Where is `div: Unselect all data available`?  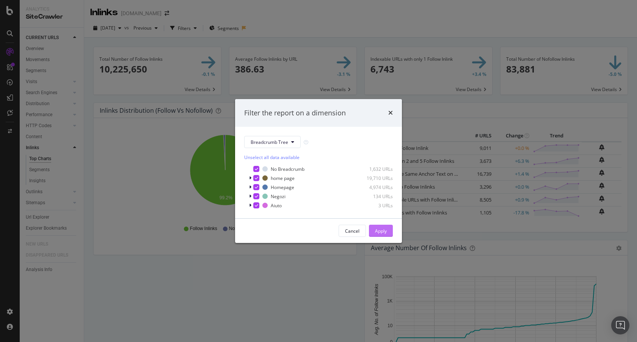
div: Unselect all data available is located at coordinates (319, 157).